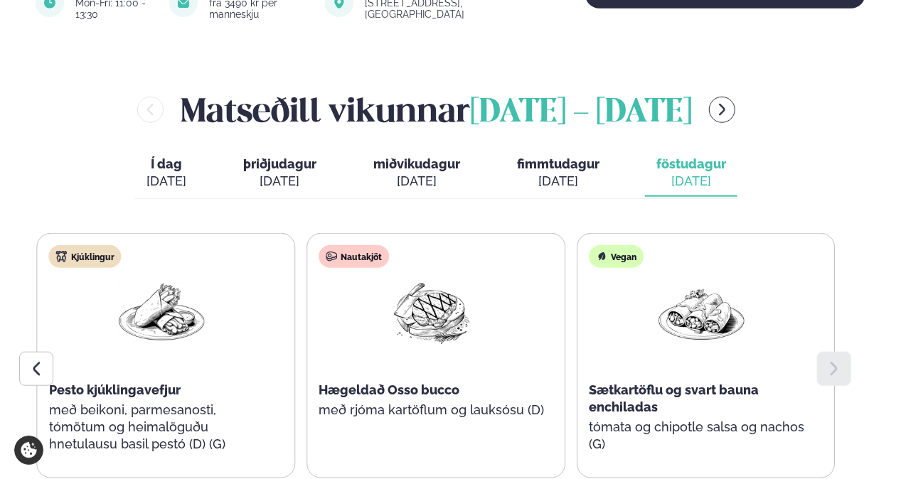 The image size is (901, 479). What do you see at coordinates (673, 398) in the screenshot?
I see `span: Sætkartöflu og svart bauna enchiladas` at bounding box center [673, 398].